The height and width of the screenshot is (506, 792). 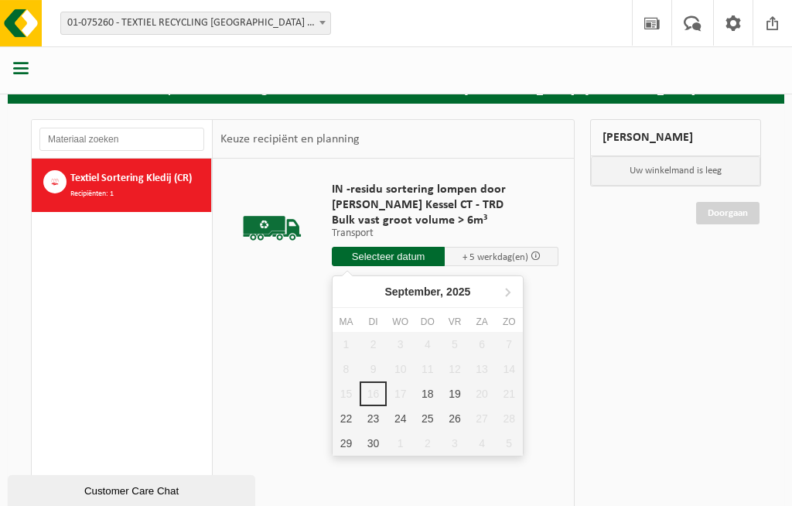 I want to click on div: 25, so click(x=427, y=419).